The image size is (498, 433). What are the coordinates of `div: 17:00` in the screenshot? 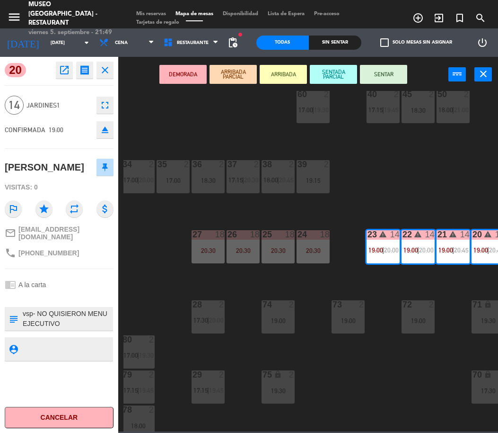 It's located at (173, 180).